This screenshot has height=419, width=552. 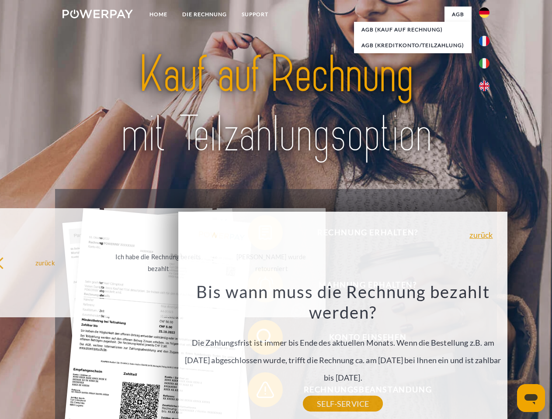 I want to click on img: title-powerpay_de.svg, so click(x=276, y=104).